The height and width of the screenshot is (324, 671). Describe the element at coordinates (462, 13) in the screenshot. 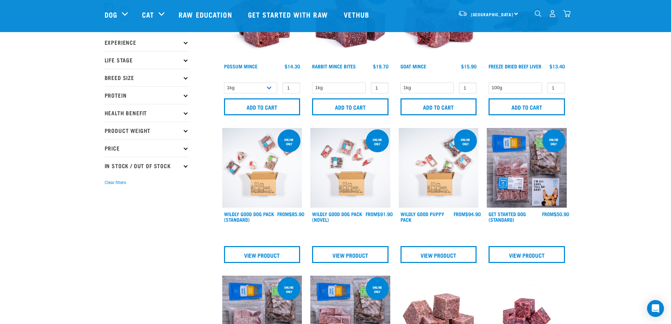

I see `img: van-moving.png` at that location.